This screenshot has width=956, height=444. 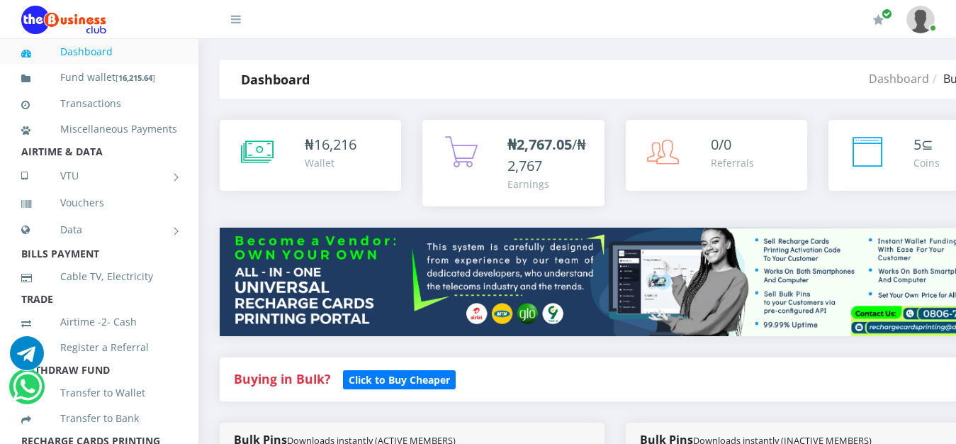 I want to click on a: Transactions, so click(x=99, y=103).